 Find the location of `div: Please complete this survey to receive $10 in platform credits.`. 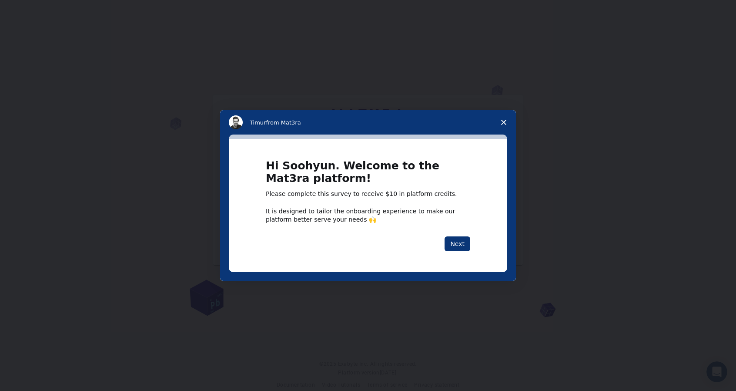

div: Please complete this survey to receive $10 in platform credits. is located at coordinates (368, 194).